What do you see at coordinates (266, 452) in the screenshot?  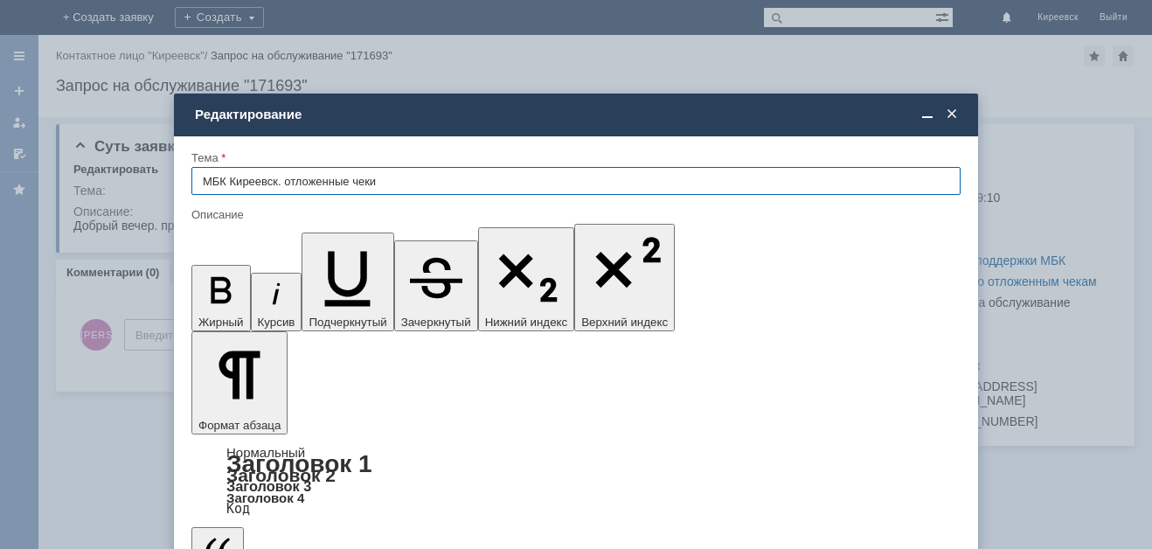 I see `a: Нормальный` at bounding box center [266, 452].